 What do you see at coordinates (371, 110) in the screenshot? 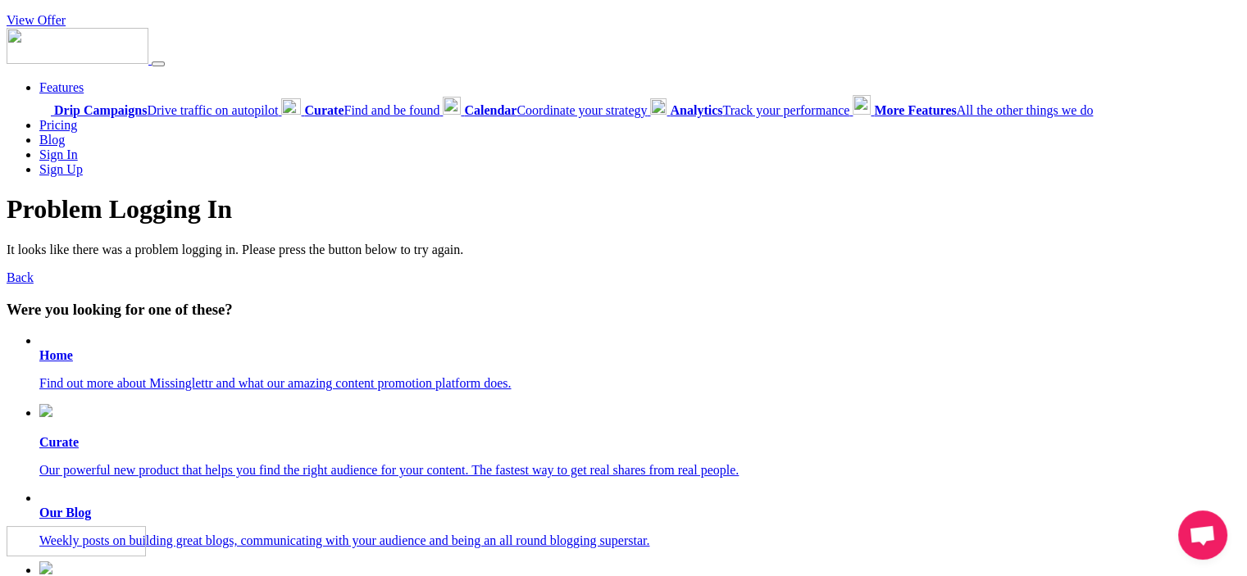
I see `span: Find and be found` at bounding box center [371, 110].